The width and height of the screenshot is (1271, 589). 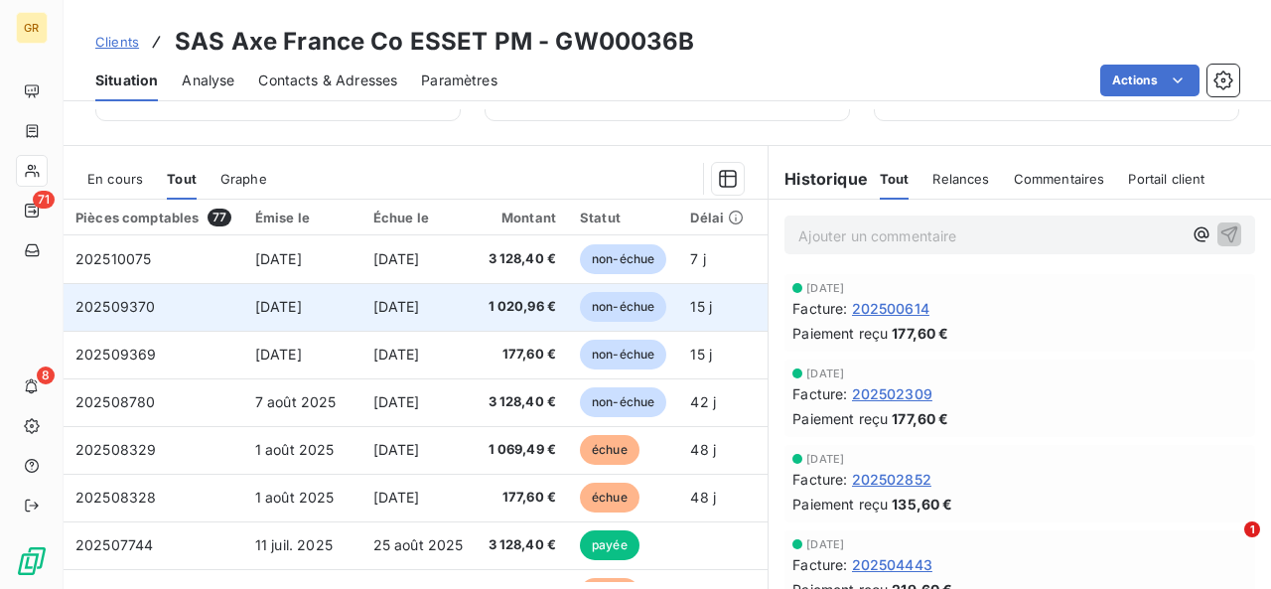 I want to click on span: 71, so click(x=44, y=200).